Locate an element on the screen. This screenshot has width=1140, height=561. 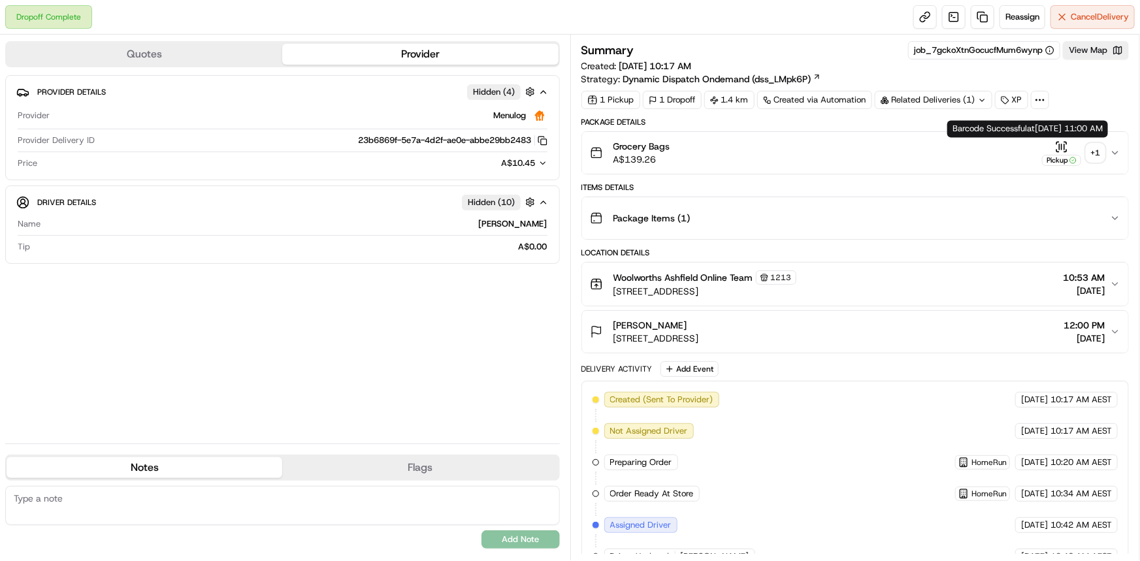
div: job_7gckoXtnGocucfMum6wynp is located at coordinates (984, 50).